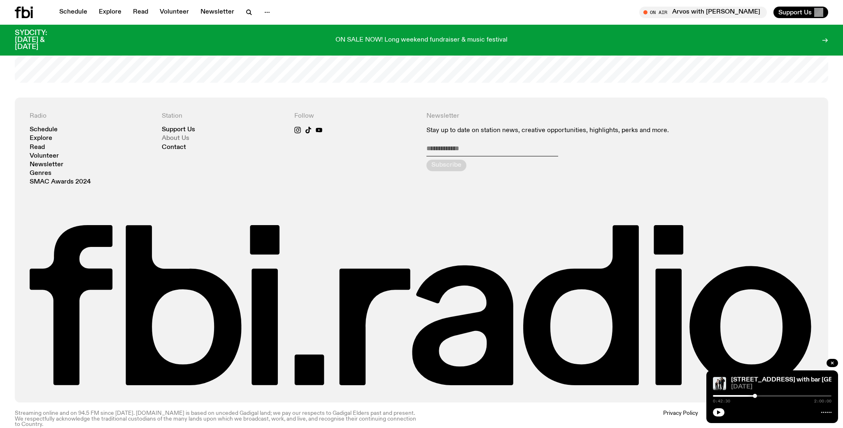 This screenshot has width=843, height=428. I want to click on p: ON SALE NOW! Long weekend fundraiser & music festival, so click(421, 40).